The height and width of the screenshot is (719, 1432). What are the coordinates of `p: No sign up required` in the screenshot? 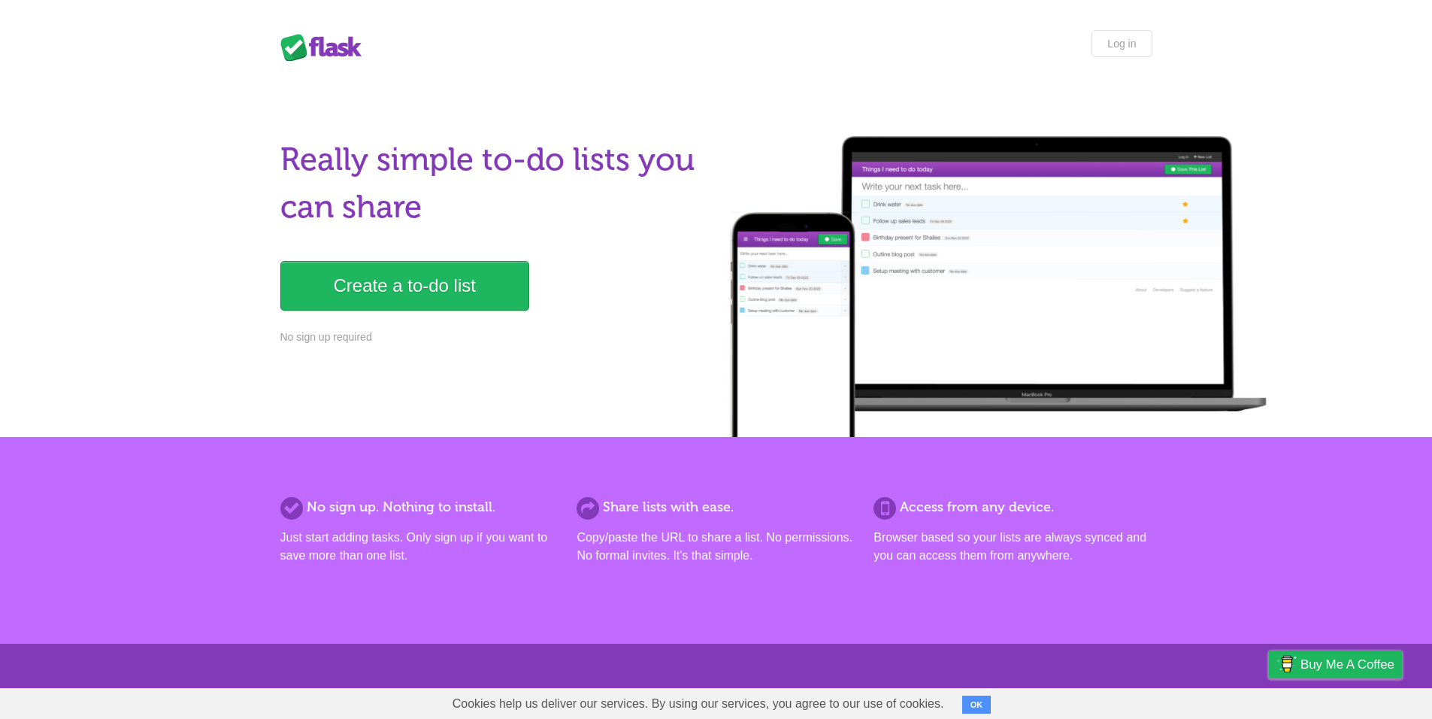 It's located at (494, 337).